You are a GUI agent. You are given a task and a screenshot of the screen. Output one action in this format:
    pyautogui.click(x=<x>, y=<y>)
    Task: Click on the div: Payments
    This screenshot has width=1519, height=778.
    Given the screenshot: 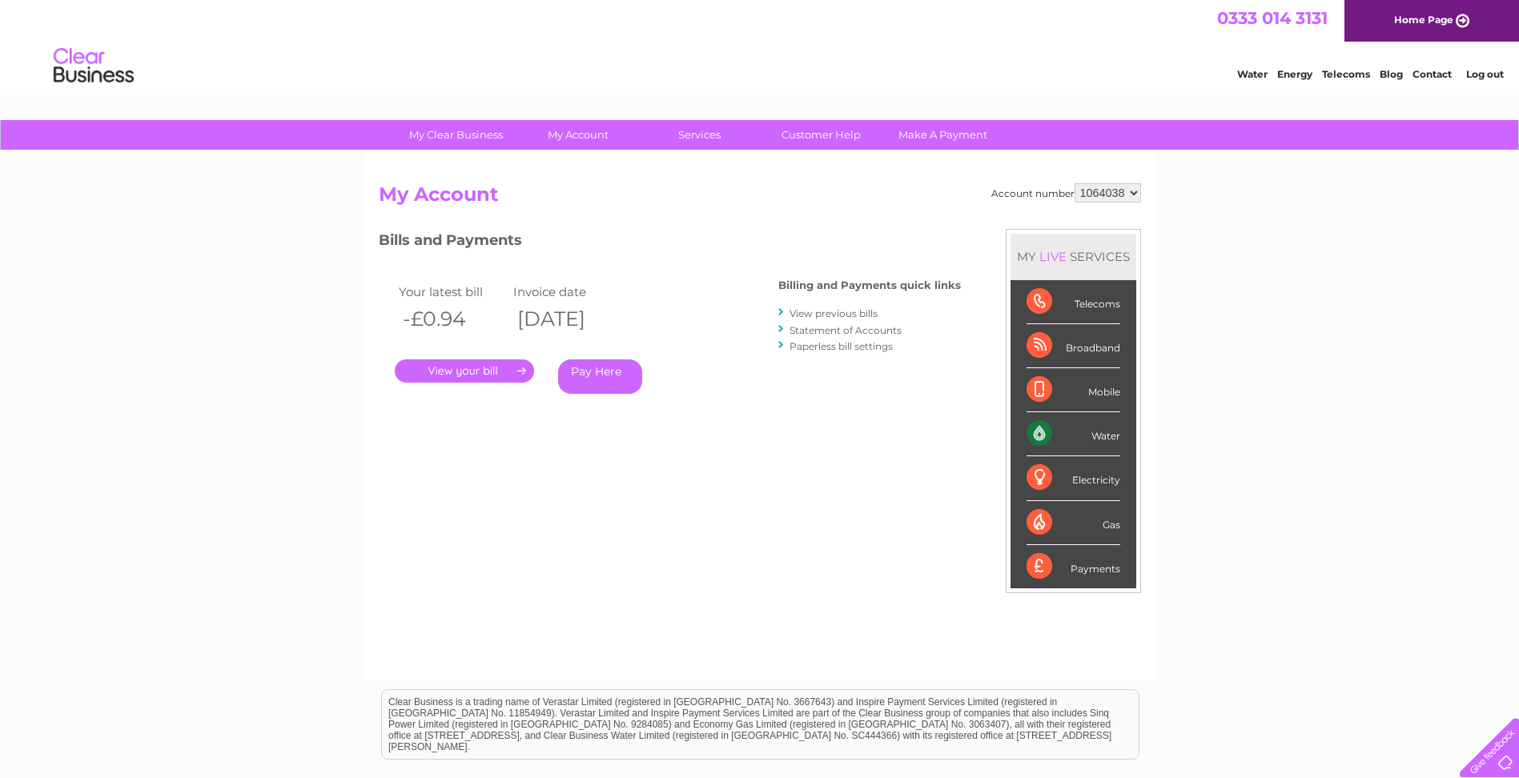 What is the action you would take?
    pyautogui.click(x=1073, y=567)
    